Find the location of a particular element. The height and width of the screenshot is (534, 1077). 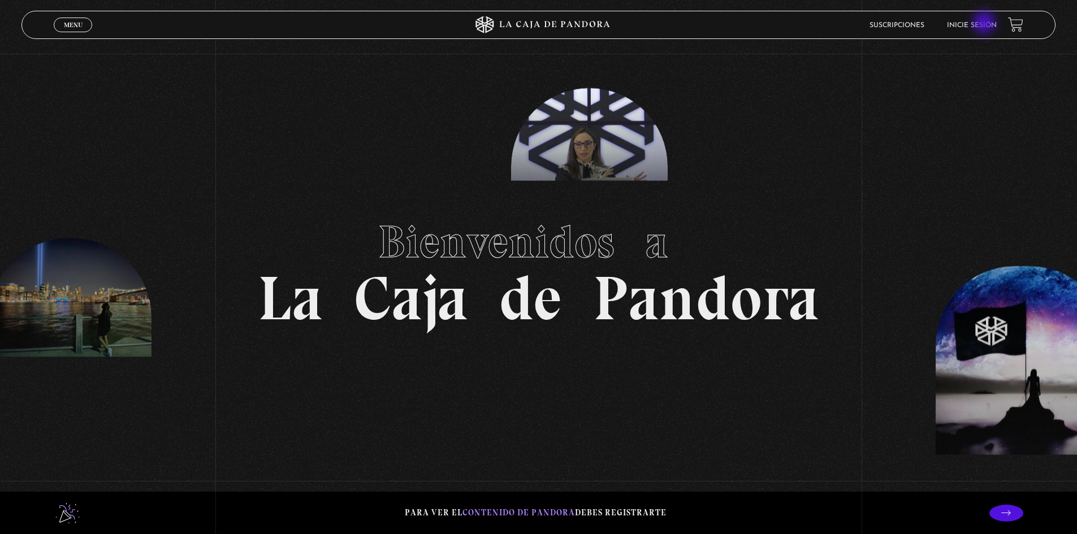

span: Menu is located at coordinates (73, 25).